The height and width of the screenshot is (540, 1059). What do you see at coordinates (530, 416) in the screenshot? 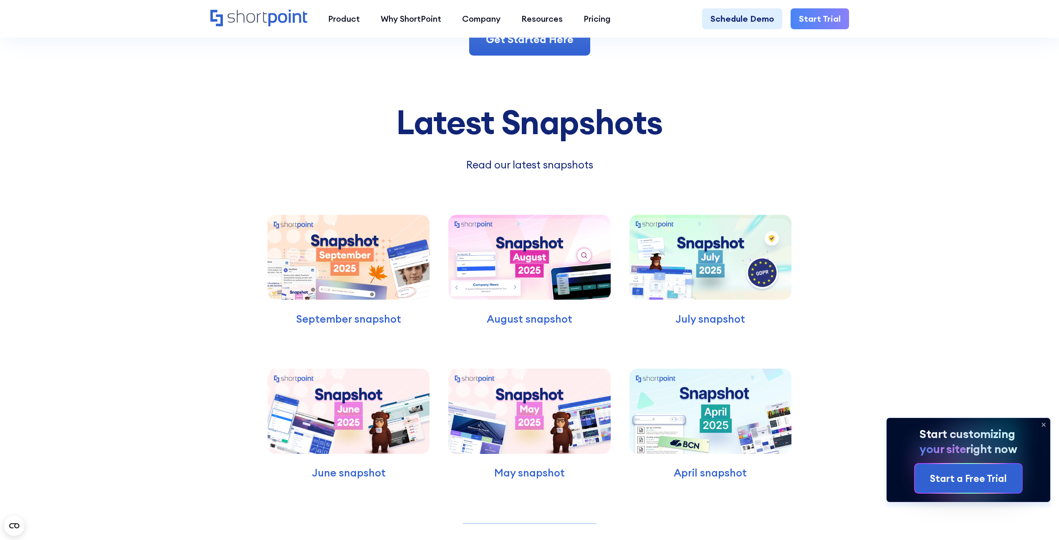
I see `a: May snapshot` at bounding box center [530, 416].